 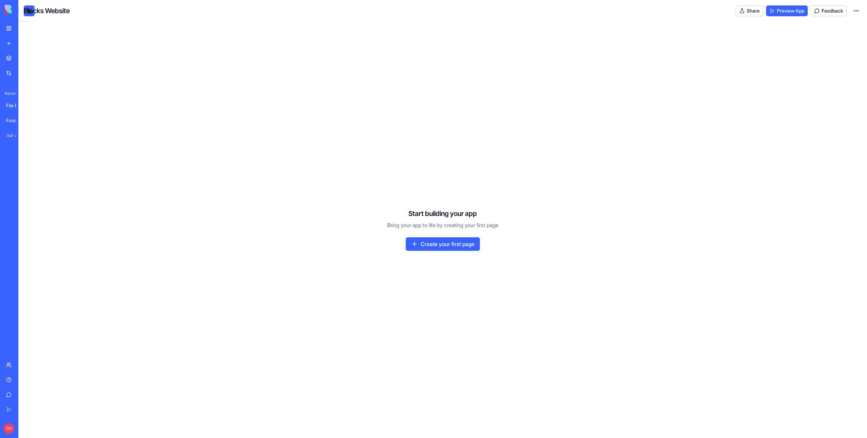 I want to click on div: Food Basket Distribution System, so click(x=16, y=121).